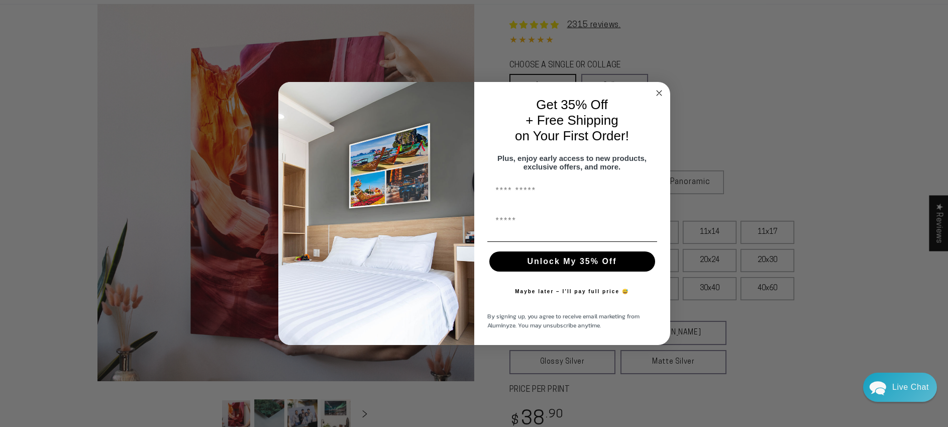 Image resolution: width=948 pixels, height=427 pixels. Describe the element at coordinates (572, 120) in the screenshot. I see `span: + Free Shipping` at that location.